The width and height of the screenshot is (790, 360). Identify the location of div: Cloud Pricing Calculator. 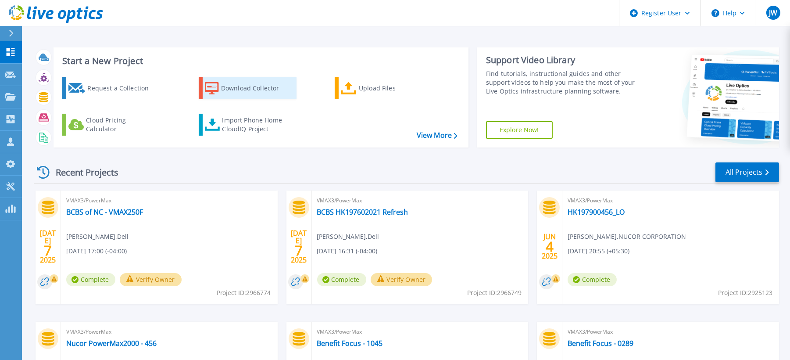
(121, 125).